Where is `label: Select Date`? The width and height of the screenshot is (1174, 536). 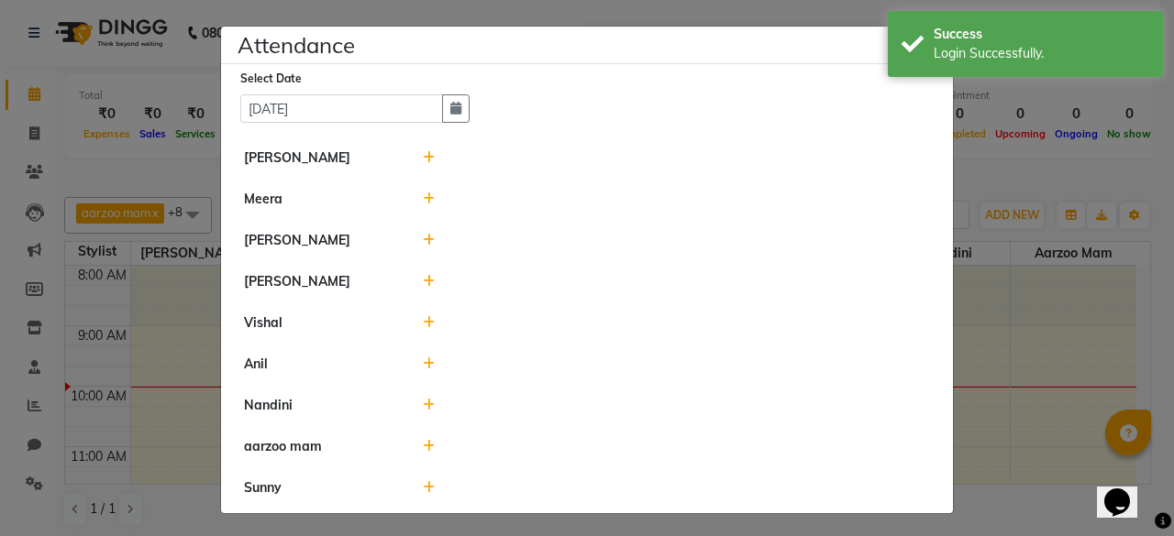
label: Select Date is located at coordinates (270, 79).